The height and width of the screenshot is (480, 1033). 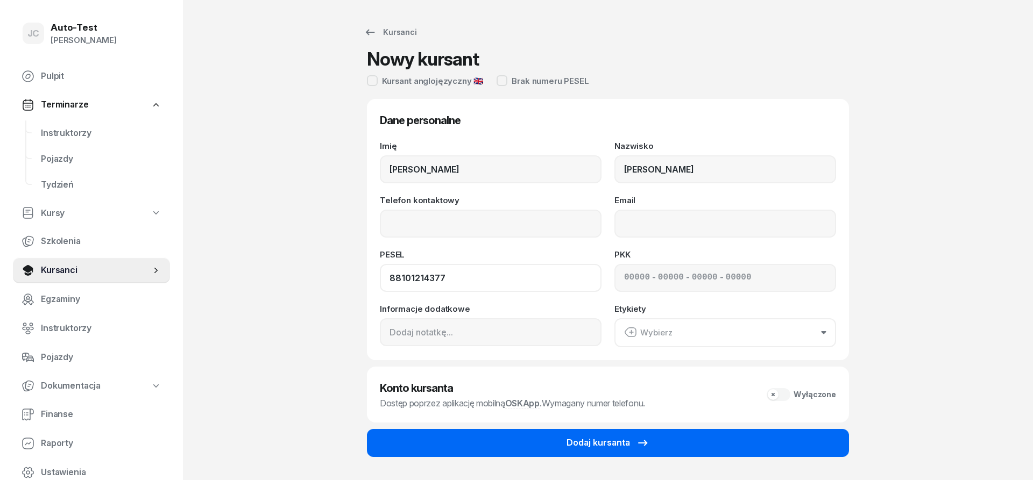 What do you see at coordinates (101, 444) in the screenshot?
I see `span: Raporty` at bounding box center [101, 444].